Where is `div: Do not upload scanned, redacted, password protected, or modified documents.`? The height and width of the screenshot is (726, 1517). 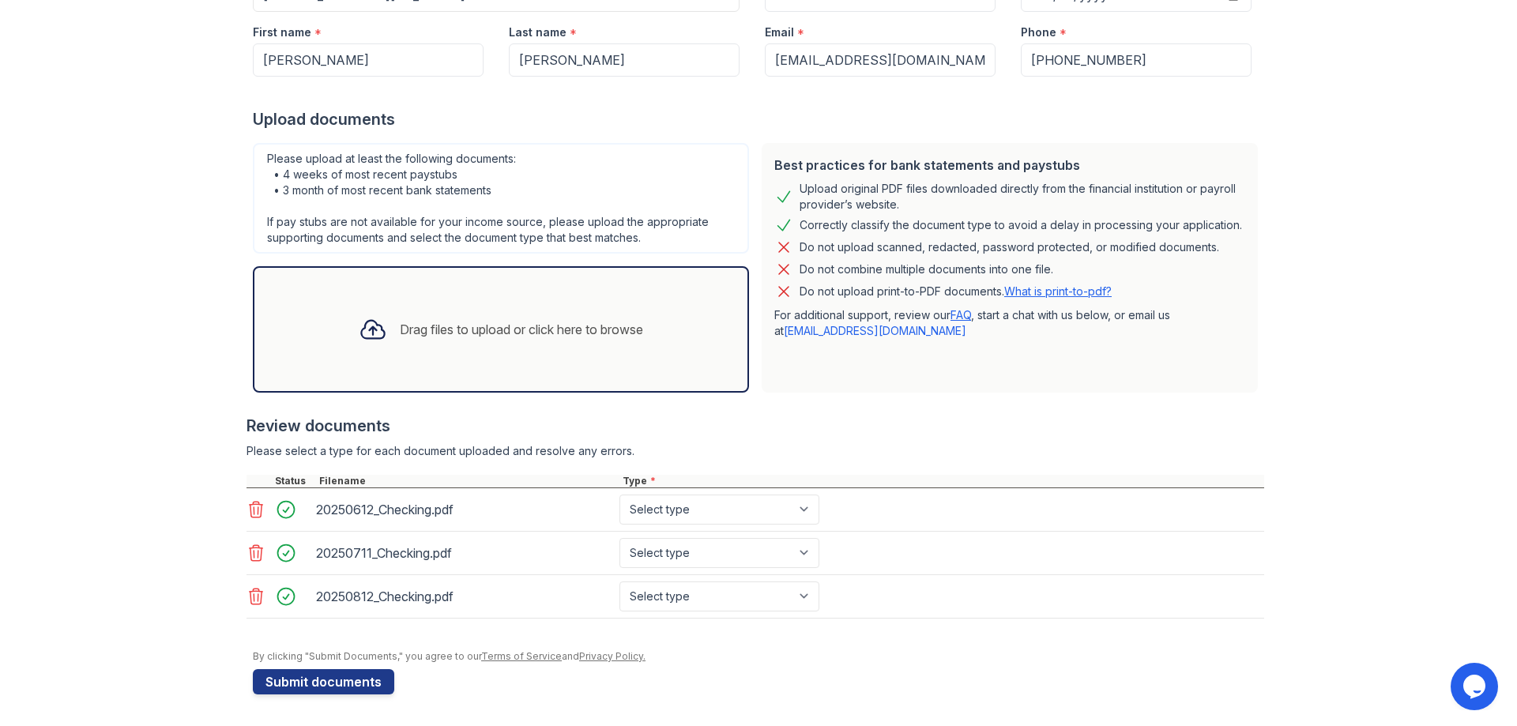 div: Do not upload scanned, redacted, password protected, or modified documents. is located at coordinates (1009, 247).